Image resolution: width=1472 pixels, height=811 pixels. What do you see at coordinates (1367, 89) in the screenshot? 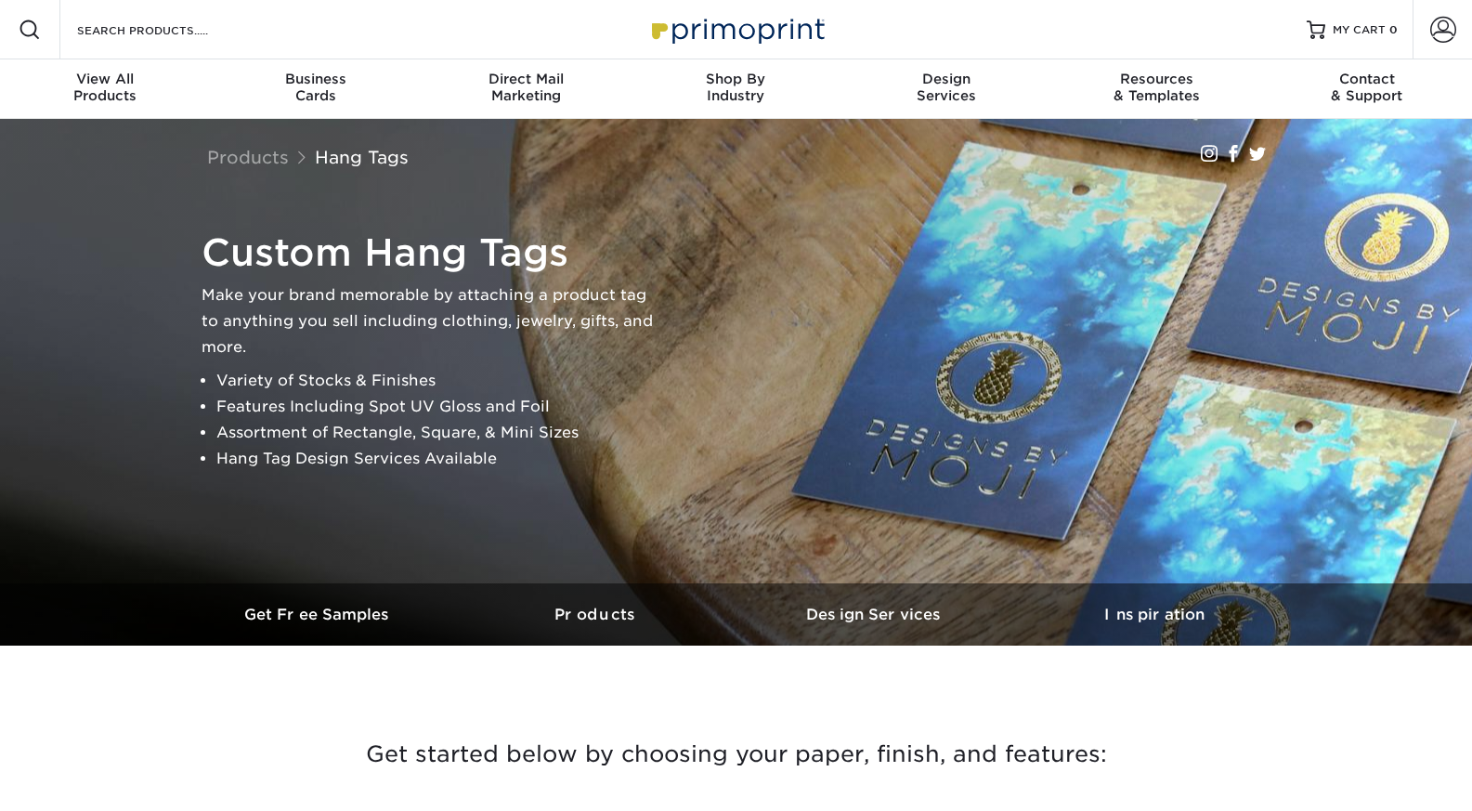
I see `a: Contact& Support` at bounding box center [1367, 89].